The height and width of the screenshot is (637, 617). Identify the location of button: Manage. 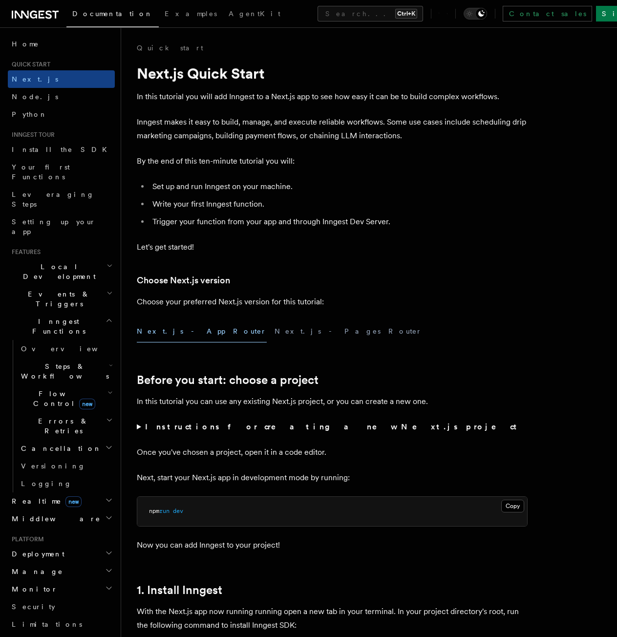
(61, 572).